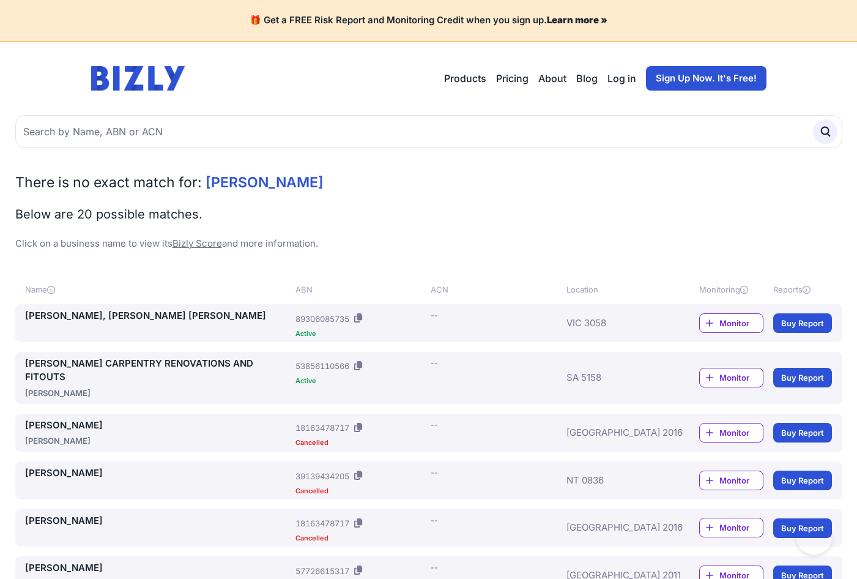 This screenshot has height=579, width=857. What do you see at coordinates (495, 289) in the screenshot?
I see `div: ACN` at bounding box center [495, 289].